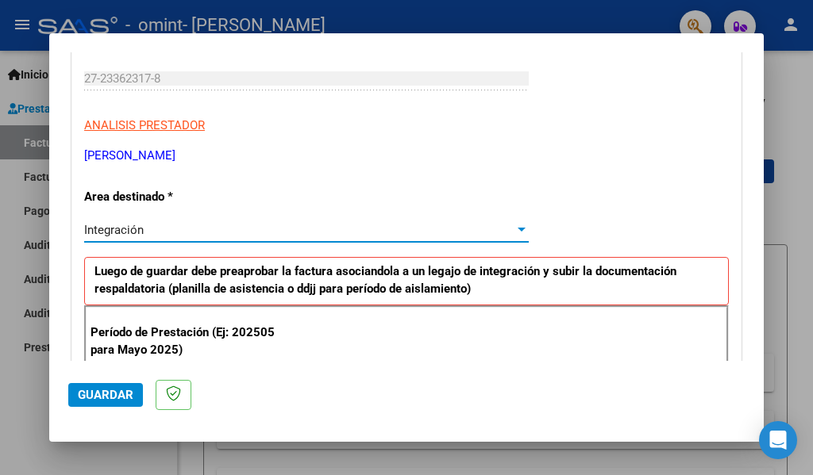 The image size is (813, 475). Describe the element at coordinates (385, 280) in the screenshot. I see `strong: Luego de guardar debe preaprobar la factura asociandola a un legajo de integración y subir la doc...` at that location.